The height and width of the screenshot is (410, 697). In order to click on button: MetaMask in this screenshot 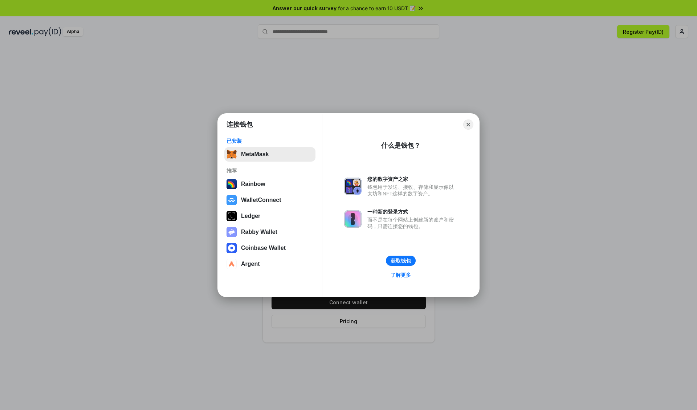, I will do `click(270, 154)`.